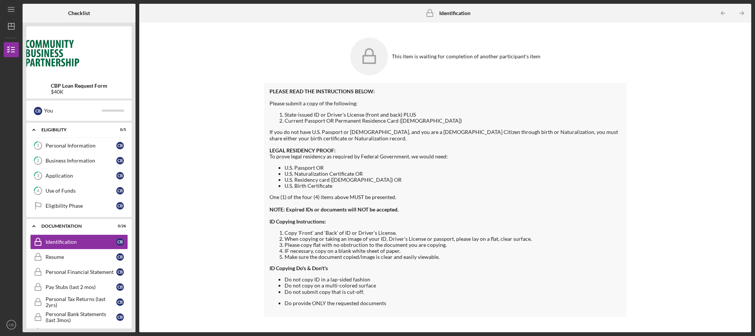  Describe the element at coordinates (81, 176) in the screenshot. I see `div: Application` at that location.